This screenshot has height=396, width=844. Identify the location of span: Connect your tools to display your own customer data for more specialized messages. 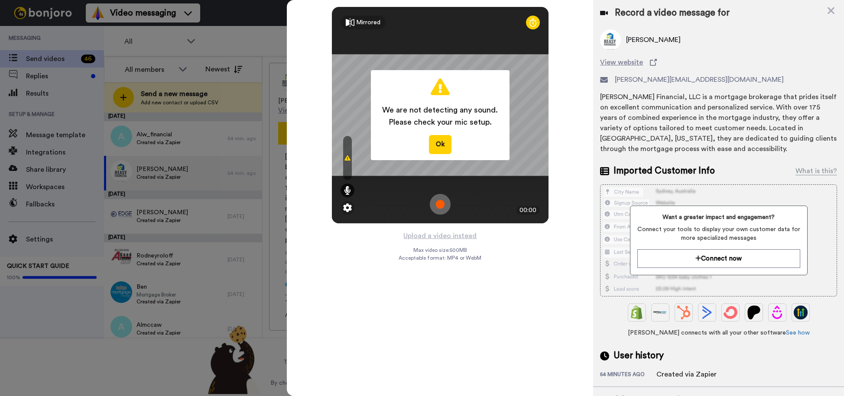
(719, 234).